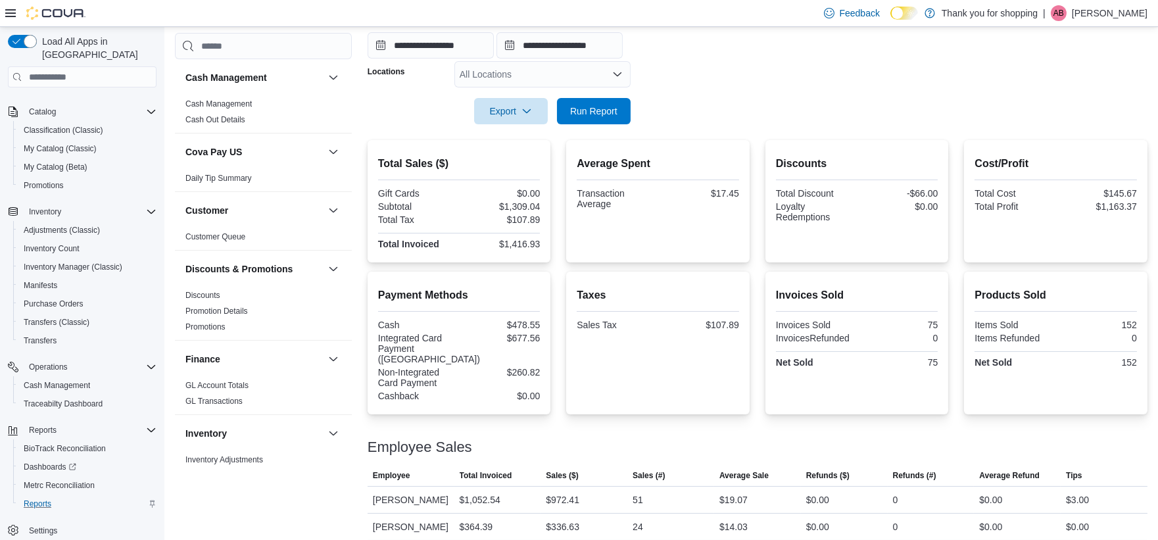 This screenshot has width=1158, height=540. Describe the element at coordinates (215, 237) in the screenshot. I see `a: Customer Queue` at that location.